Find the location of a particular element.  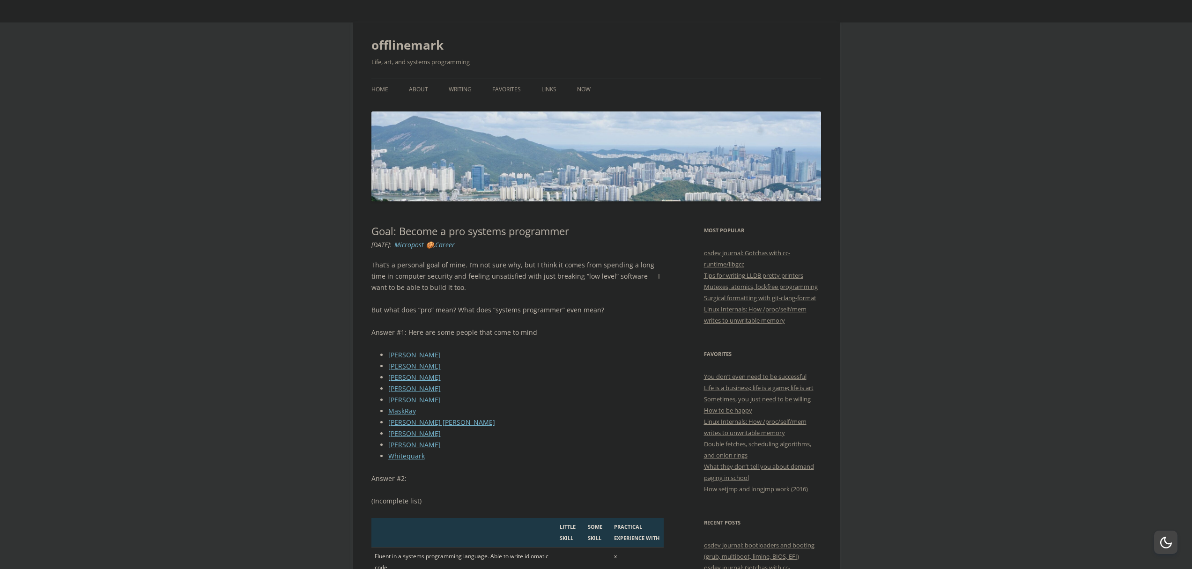

a: Writing is located at coordinates (460, 89).